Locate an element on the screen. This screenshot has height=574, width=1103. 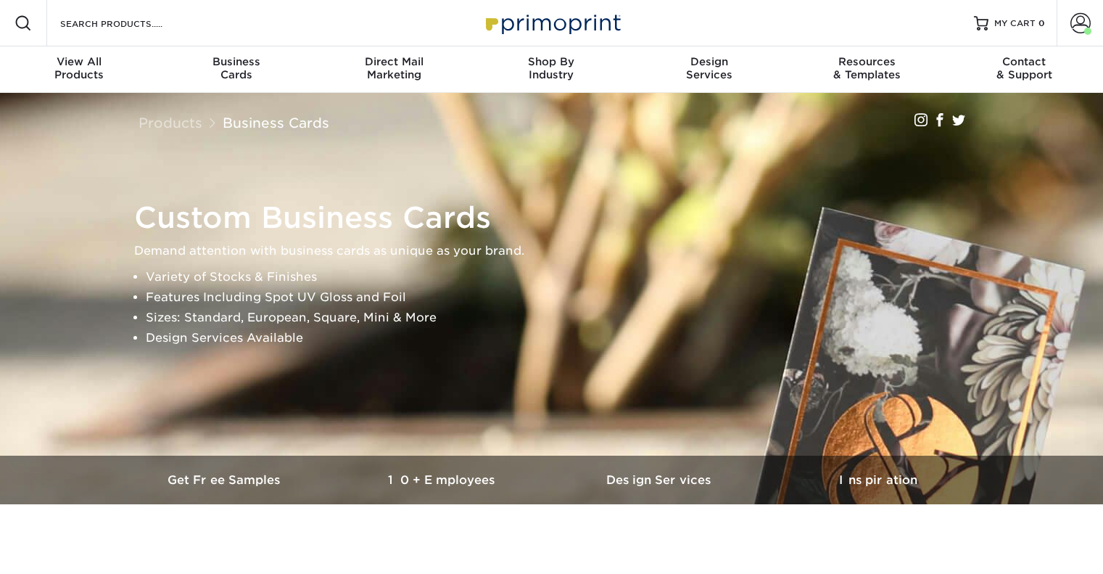
span: MY CART is located at coordinates (1015, 23).